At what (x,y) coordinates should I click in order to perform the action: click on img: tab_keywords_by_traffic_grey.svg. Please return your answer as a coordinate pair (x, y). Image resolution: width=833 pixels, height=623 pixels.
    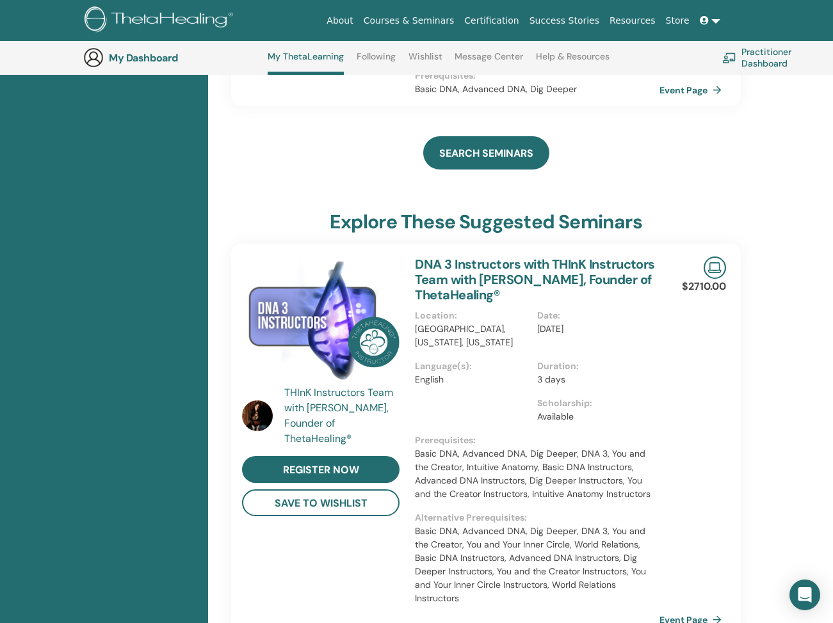
    Looking at the image, I should click on (132, 79).